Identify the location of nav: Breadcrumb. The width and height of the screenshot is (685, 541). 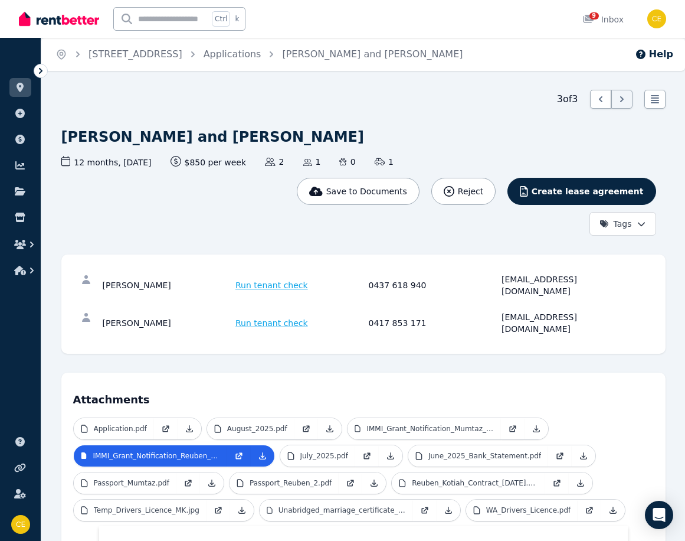
(259, 54).